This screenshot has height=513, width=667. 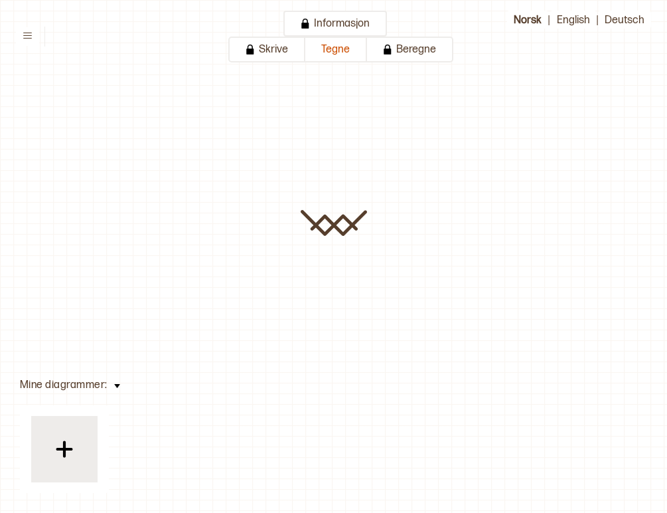 I want to click on button: Beregne, so click(x=410, y=49).